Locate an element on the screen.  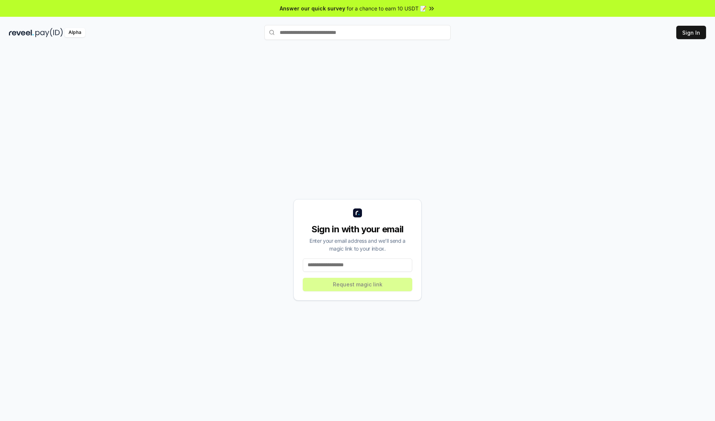
img: pay_id is located at coordinates (49, 32).